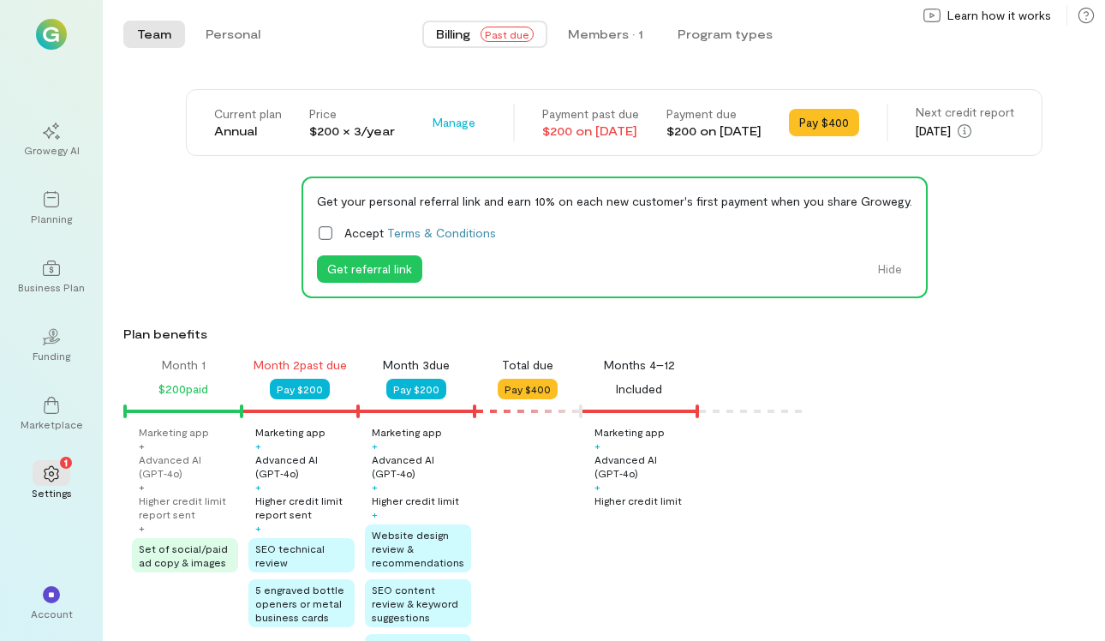 This screenshot has height=641, width=1105. I want to click on span: Learn how it works, so click(999, 15).